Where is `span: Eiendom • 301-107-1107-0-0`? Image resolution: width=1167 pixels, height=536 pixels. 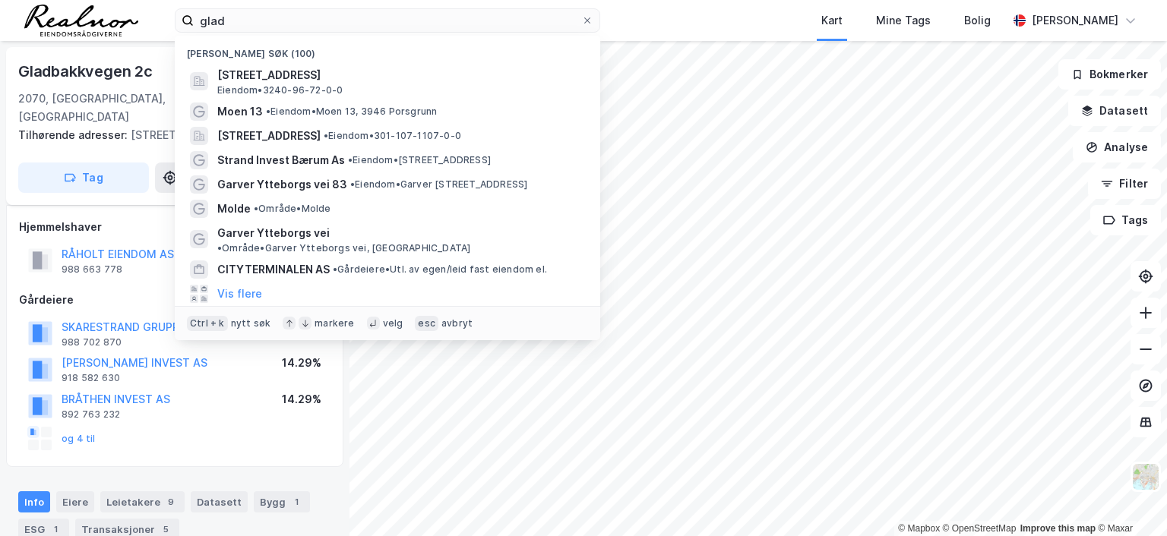
span: Eiendom • 301-107-1107-0-0 is located at coordinates (392, 136).